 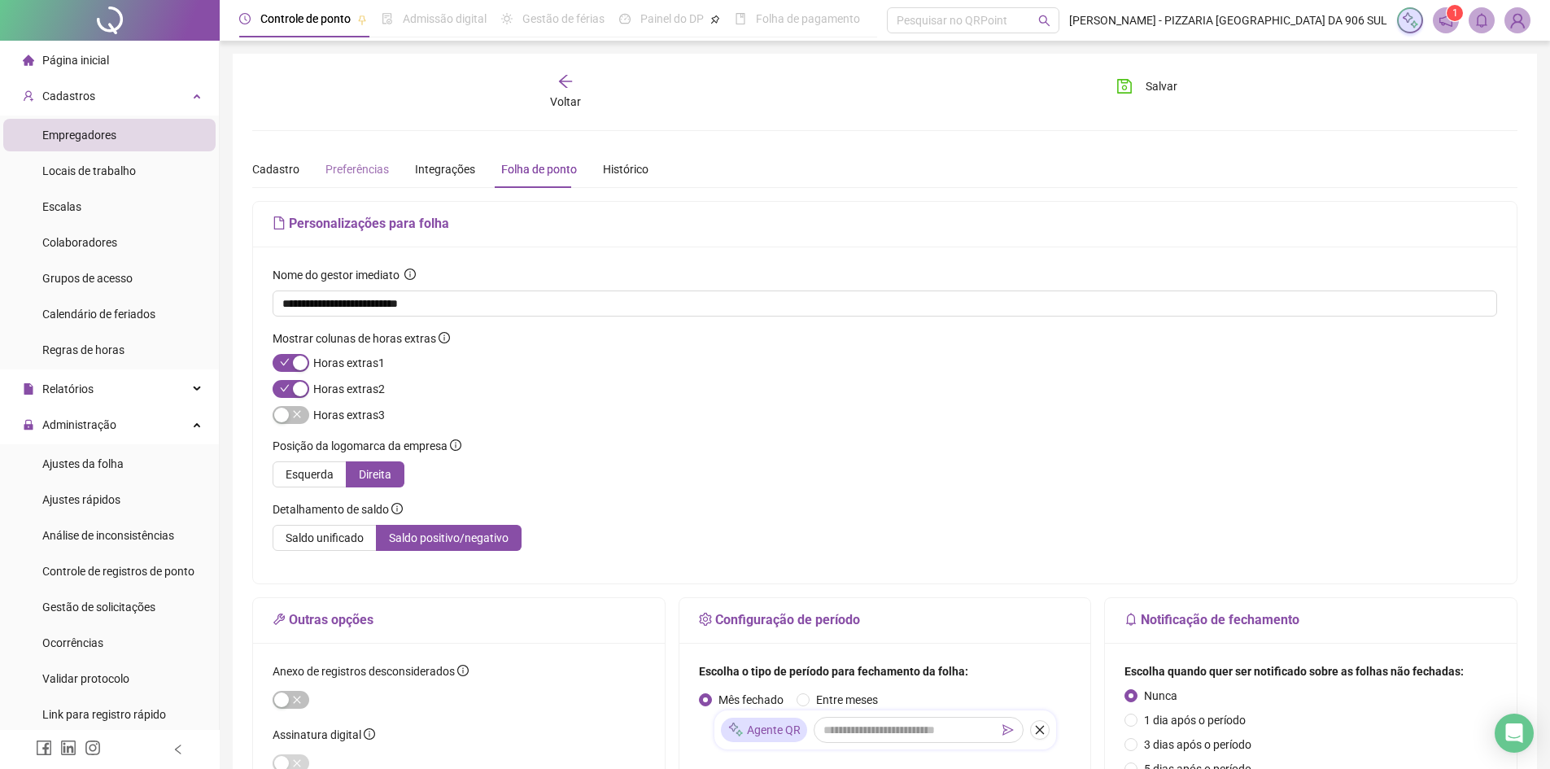 What do you see at coordinates (565, 102) in the screenshot?
I see `span: Voltar` at bounding box center [565, 102].